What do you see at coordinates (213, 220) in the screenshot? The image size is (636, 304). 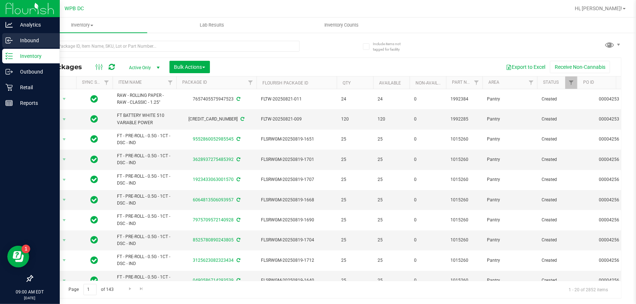 I see `a: 7975709572140928` at bounding box center [213, 220].